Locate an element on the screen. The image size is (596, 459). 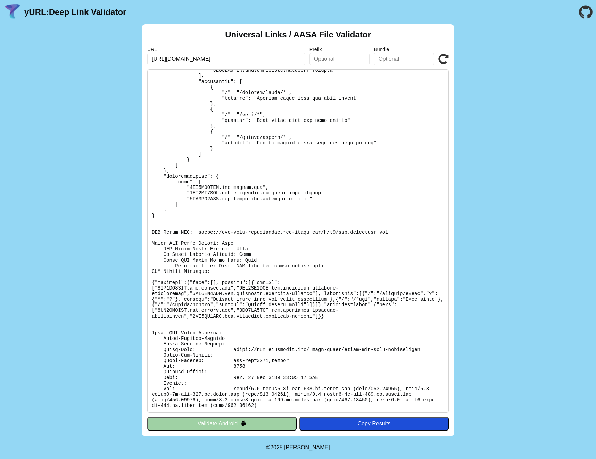
img: yURL Logo is located at coordinates (13, 12).